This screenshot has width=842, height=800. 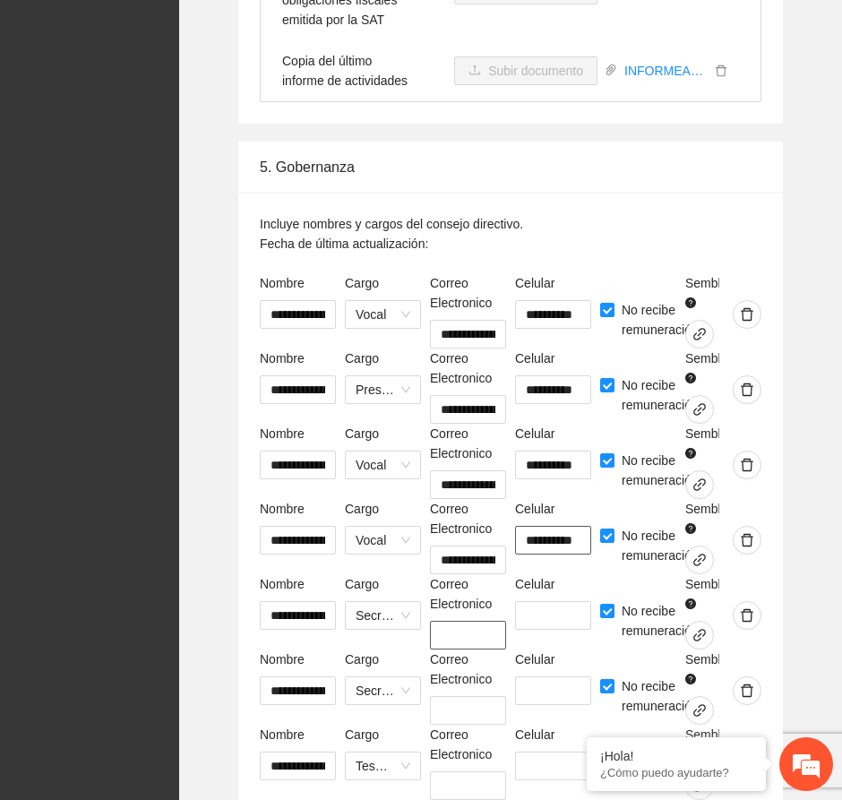 I want to click on span: Estamos en línea., so click(x=176, y=330).